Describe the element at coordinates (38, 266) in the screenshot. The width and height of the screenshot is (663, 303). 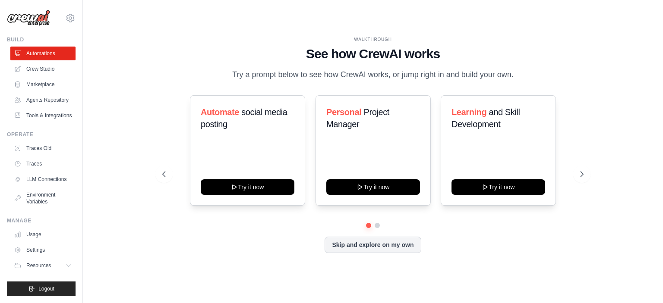
I see `span: Resources` at that location.